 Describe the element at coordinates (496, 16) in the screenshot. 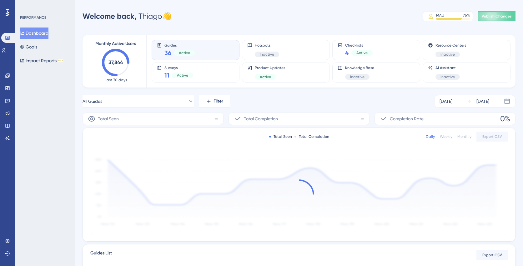

I see `span: Publish Changes` at that location.